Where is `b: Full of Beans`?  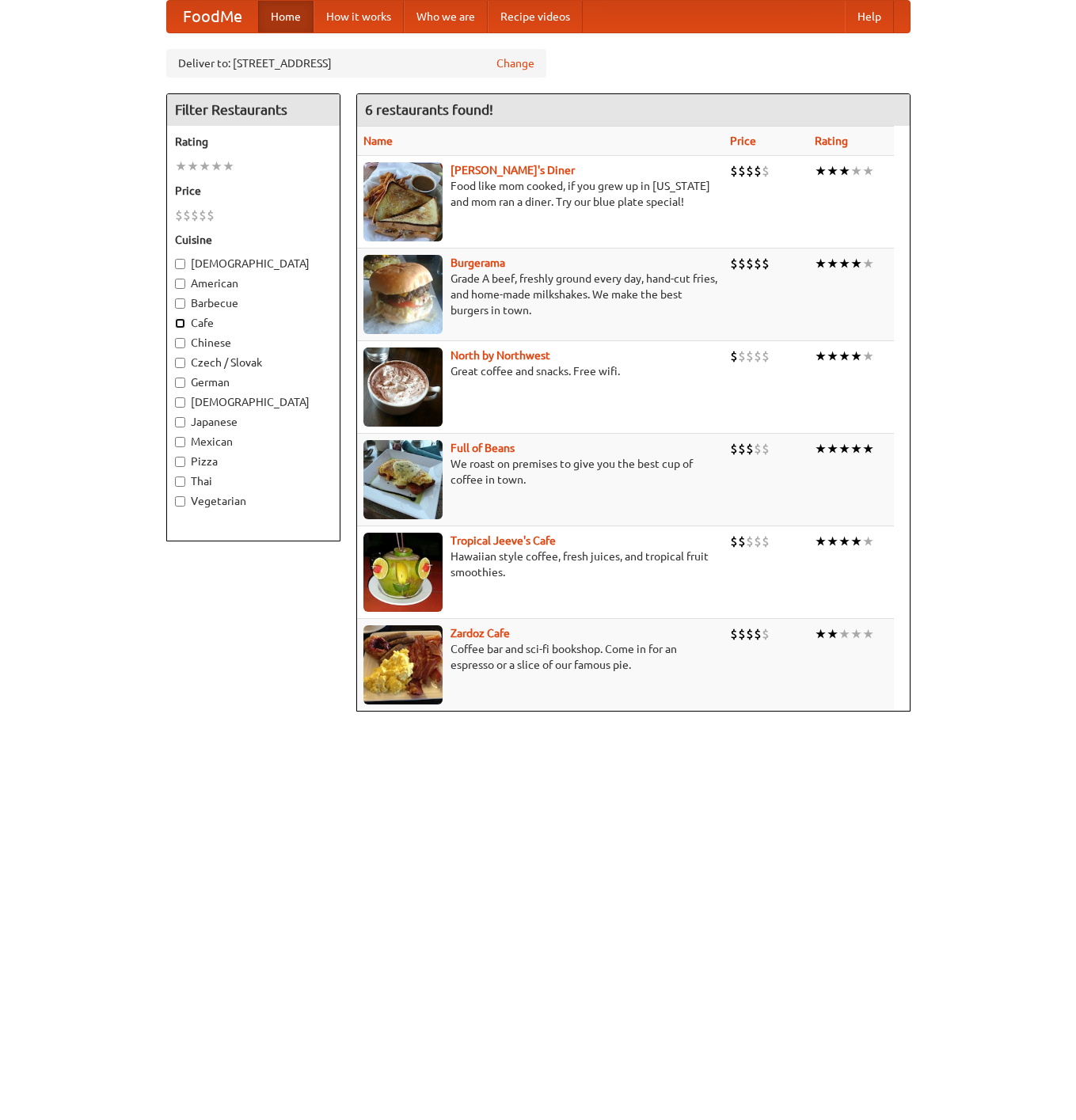 b: Full of Beans is located at coordinates (482, 448).